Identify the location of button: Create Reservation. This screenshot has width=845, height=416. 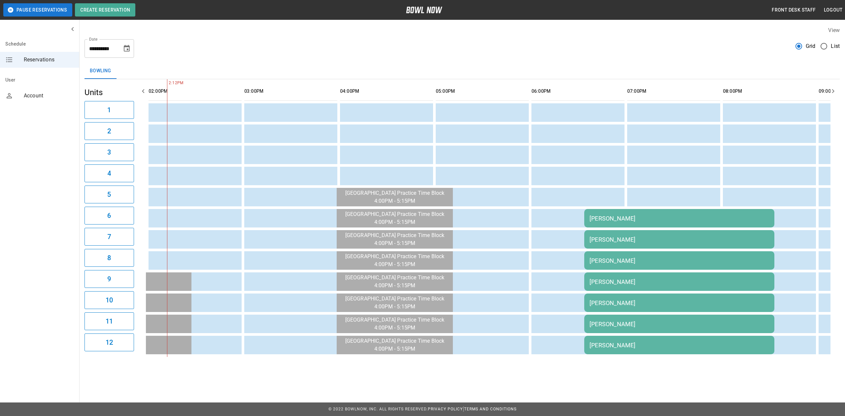
(105, 10).